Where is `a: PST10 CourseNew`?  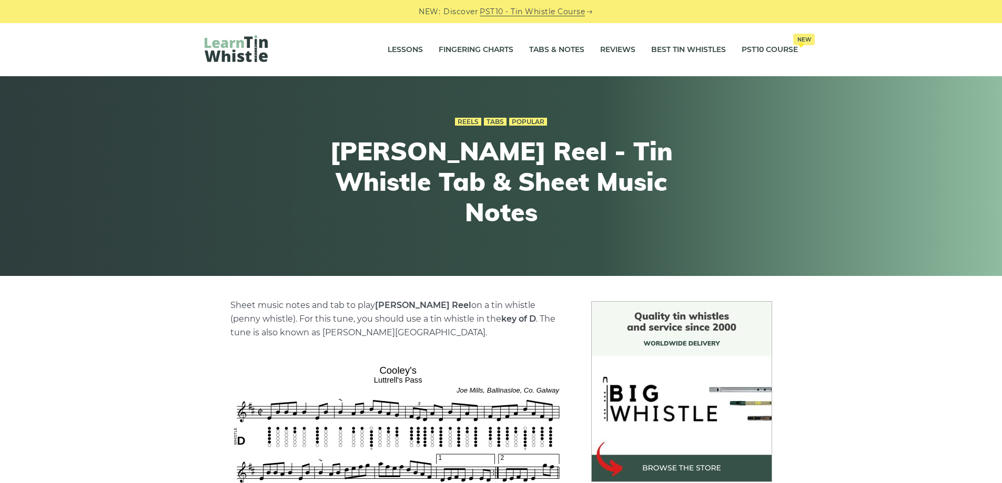 a: PST10 CourseNew is located at coordinates (770, 50).